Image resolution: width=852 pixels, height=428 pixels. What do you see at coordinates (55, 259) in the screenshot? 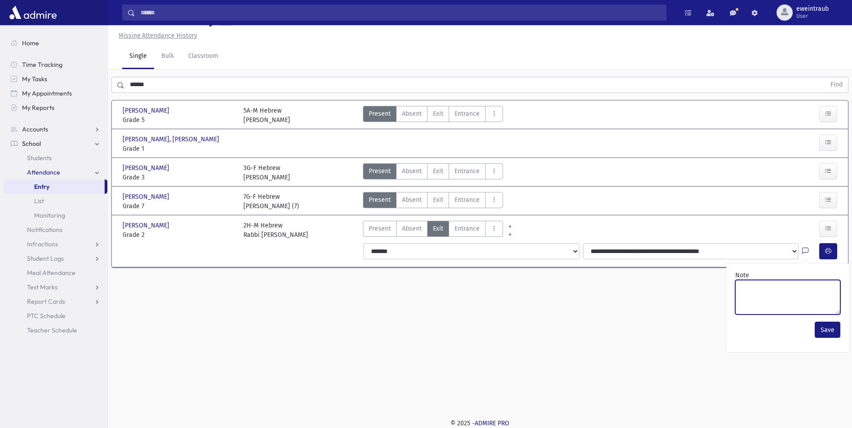
I see `a: Student Logs` at bounding box center [55, 259].